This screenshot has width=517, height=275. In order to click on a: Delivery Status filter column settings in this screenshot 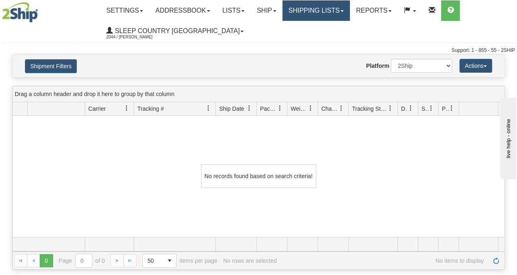, I will do `click(411, 108)`.